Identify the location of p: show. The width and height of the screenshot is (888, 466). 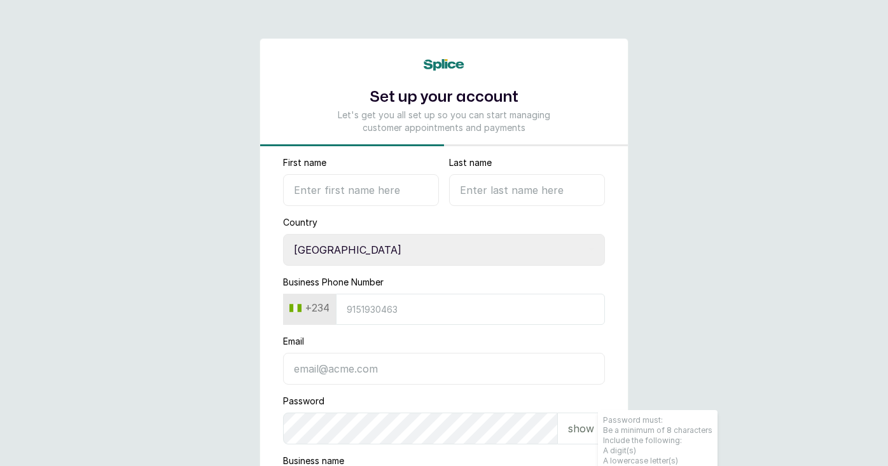
(581, 429).